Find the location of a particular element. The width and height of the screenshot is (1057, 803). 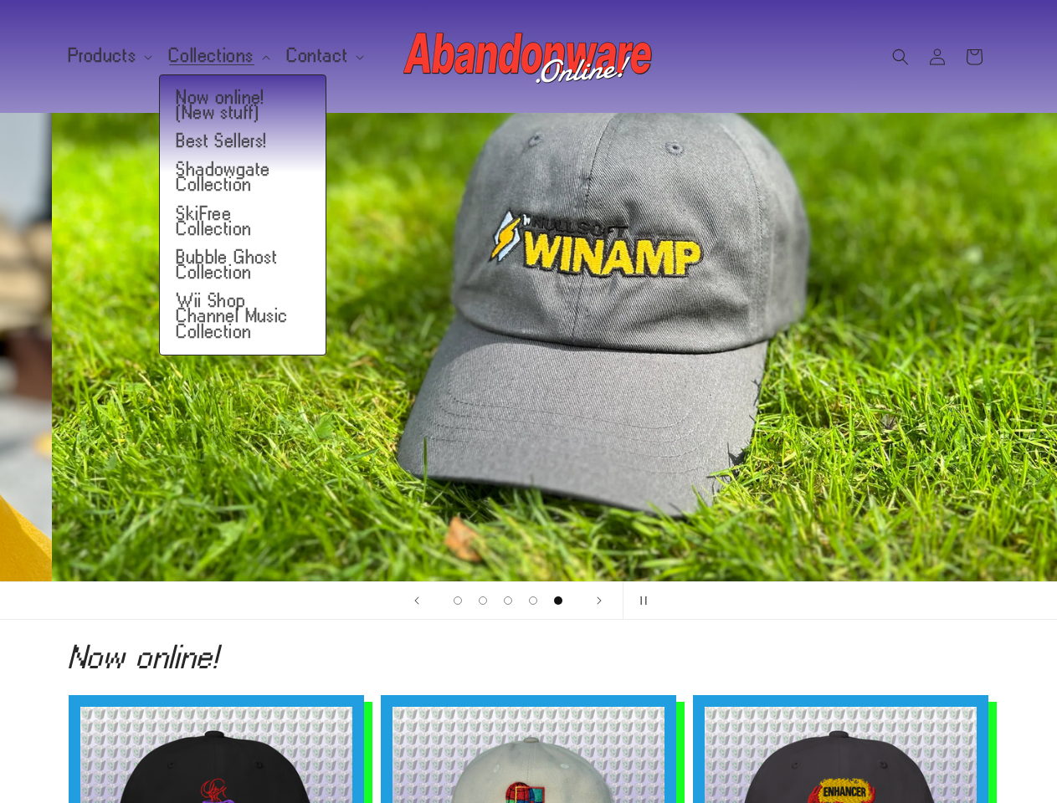

a: SkiFree Collection is located at coordinates (243, 222).